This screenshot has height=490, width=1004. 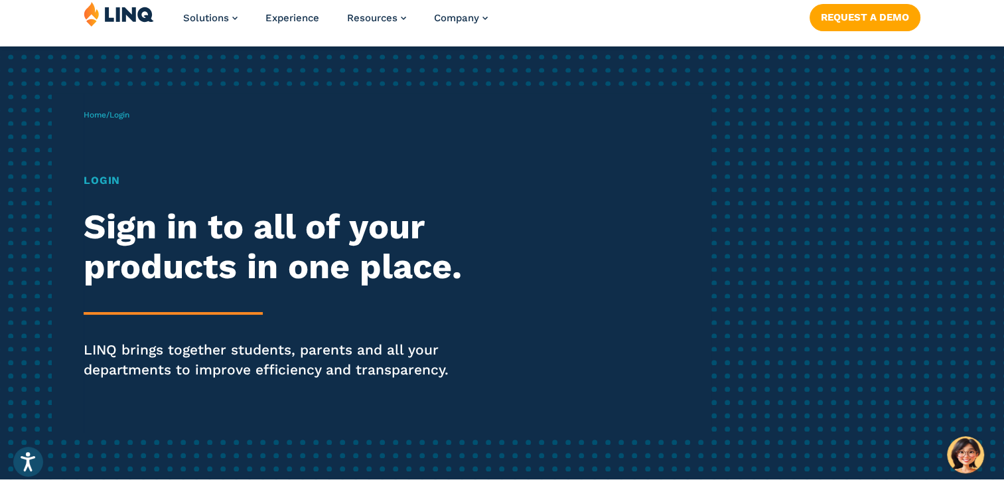 What do you see at coordinates (95, 115) in the screenshot?
I see `a: Home` at bounding box center [95, 115].